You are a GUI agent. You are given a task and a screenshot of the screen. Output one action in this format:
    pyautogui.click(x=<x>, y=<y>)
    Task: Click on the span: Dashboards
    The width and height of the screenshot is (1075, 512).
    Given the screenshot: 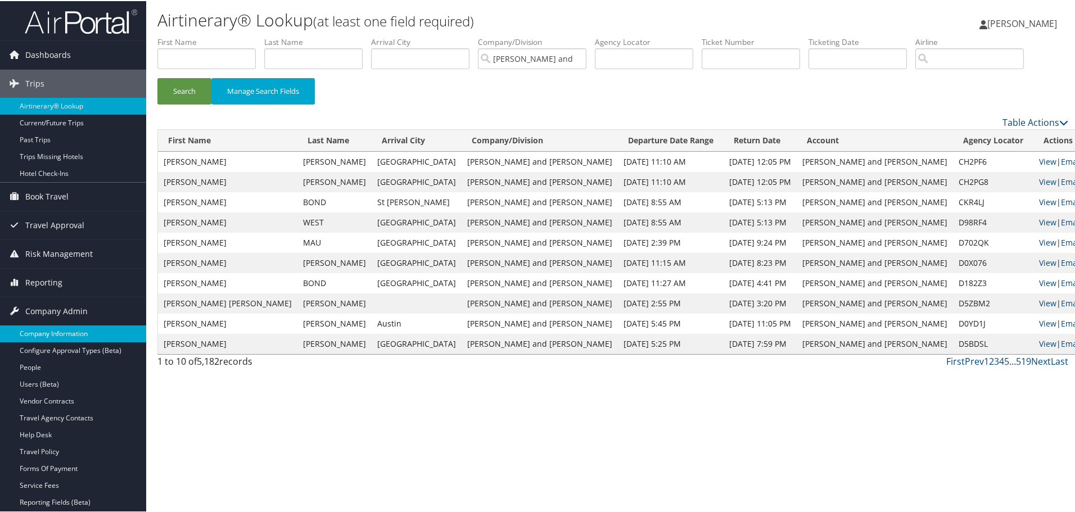 What is the action you would take?
    pyautogui.click(x=48, y=54)
    